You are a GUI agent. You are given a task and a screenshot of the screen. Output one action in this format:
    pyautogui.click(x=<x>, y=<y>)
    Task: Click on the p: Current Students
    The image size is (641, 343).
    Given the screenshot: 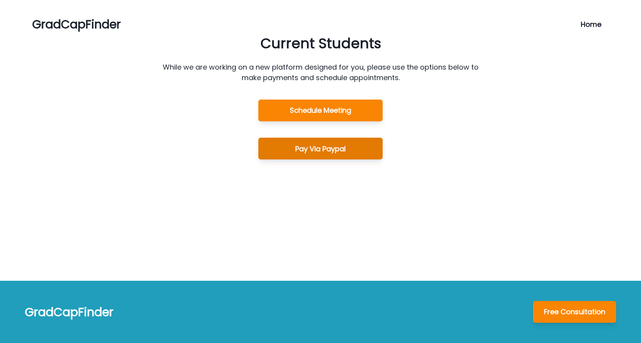 What is the action you would take?
    pyautogui.click(x=320, y=44)
    